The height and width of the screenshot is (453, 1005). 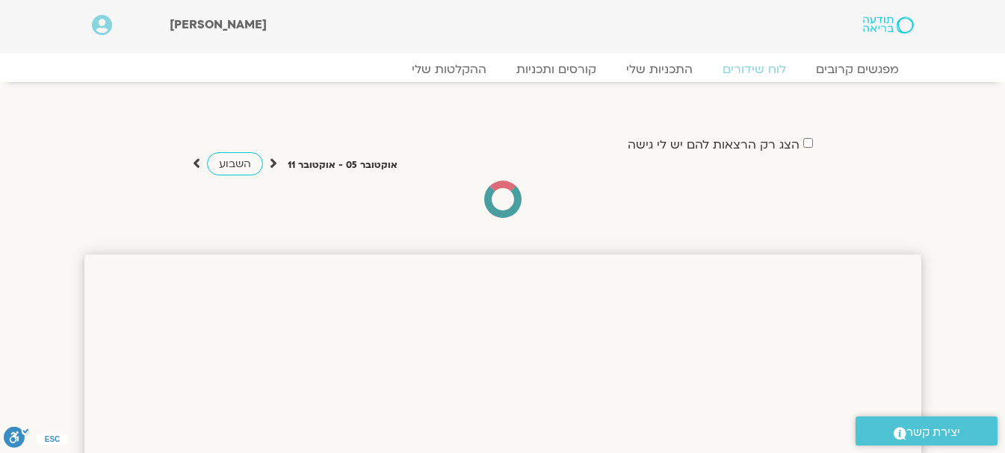 I want to click on a: קורסים ותכניות, so click(x=556, y=69).